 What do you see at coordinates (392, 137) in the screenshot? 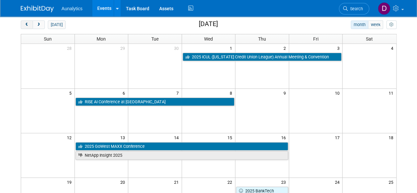
I see `span: 18` at bounding box center [392, 137].